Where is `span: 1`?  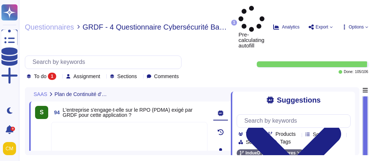 span: 1 is located at coordinates (234, 23).